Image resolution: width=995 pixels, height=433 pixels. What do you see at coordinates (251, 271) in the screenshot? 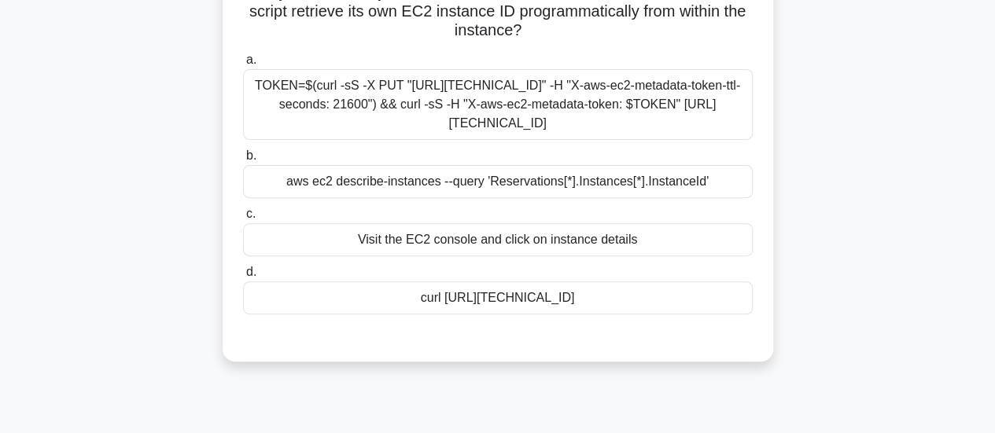
I see `span: d.` at bounding box center [251, 271].